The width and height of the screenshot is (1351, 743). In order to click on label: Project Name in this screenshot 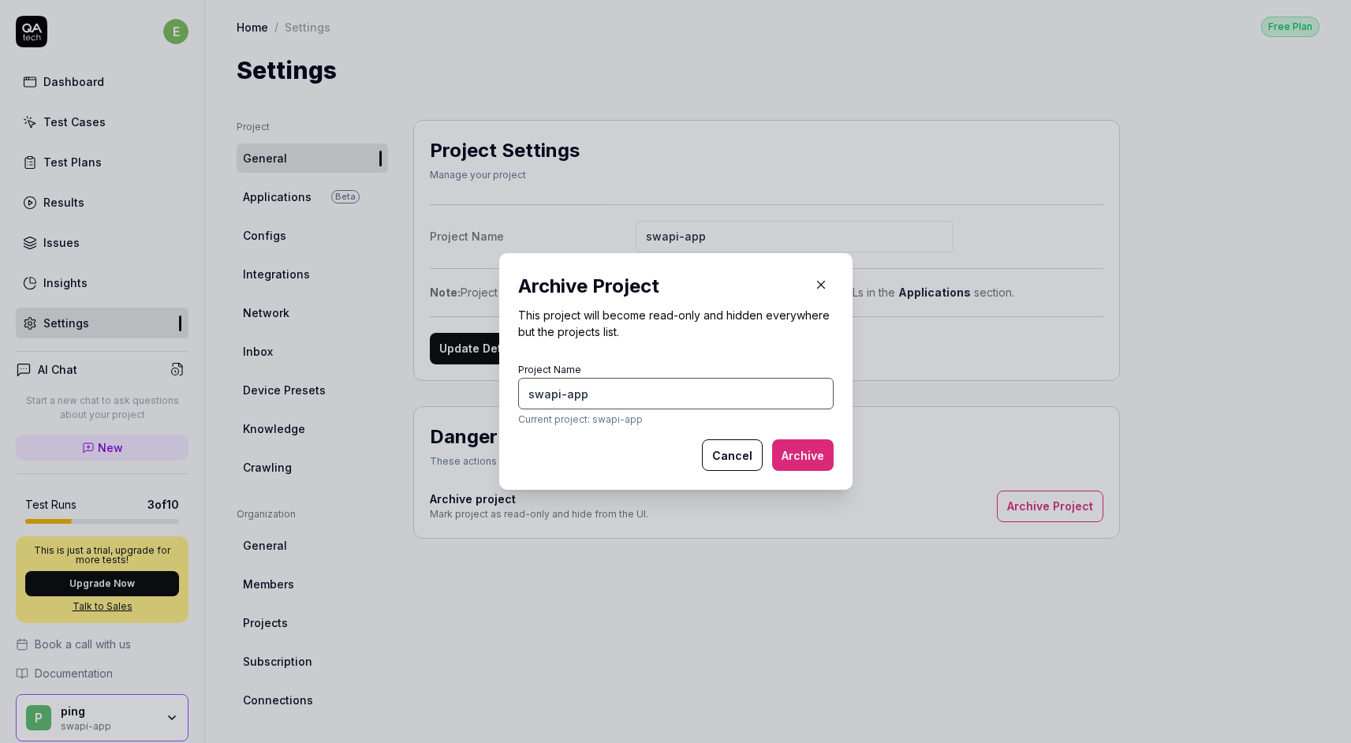, I will do `click(550, 369)`.